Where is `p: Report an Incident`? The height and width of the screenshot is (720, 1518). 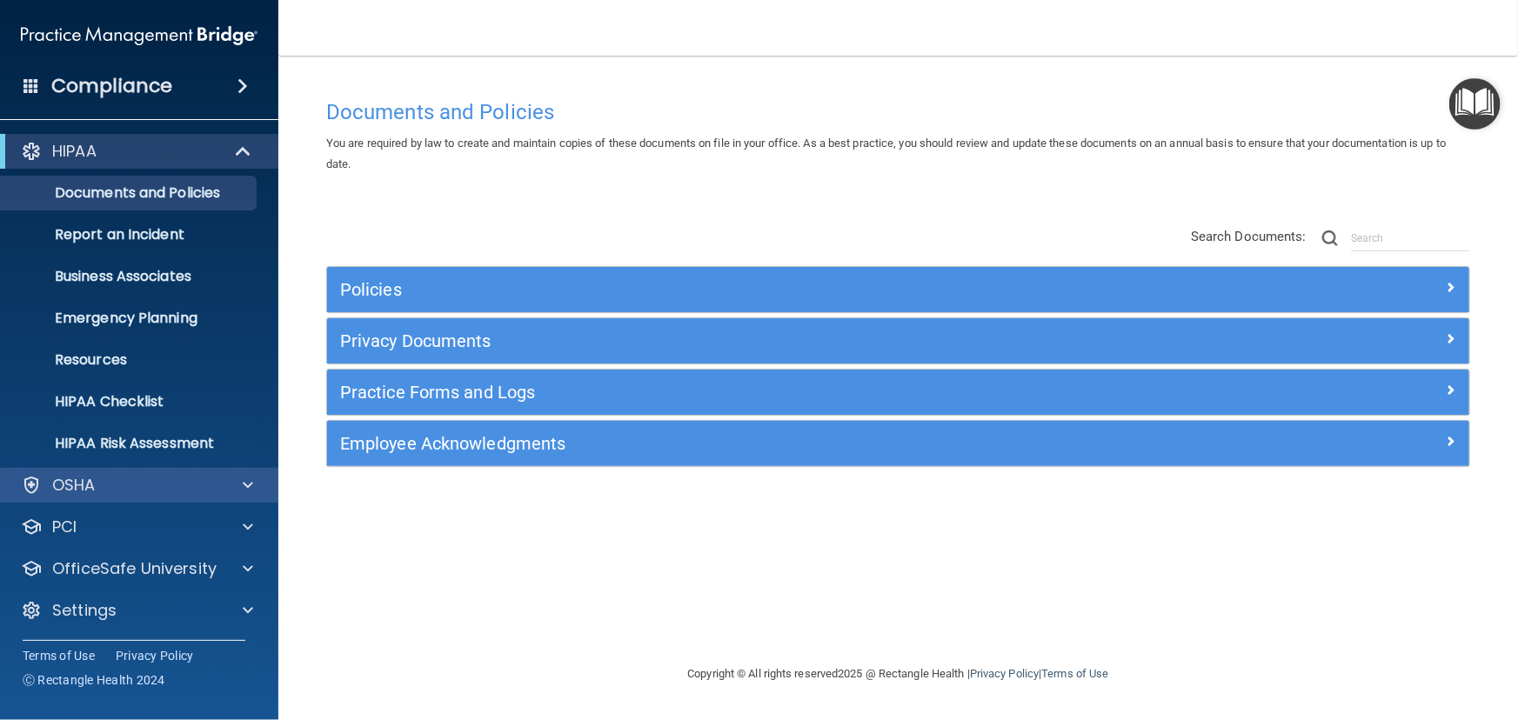
p: Report an Incident is located at coordinates (130, 235).